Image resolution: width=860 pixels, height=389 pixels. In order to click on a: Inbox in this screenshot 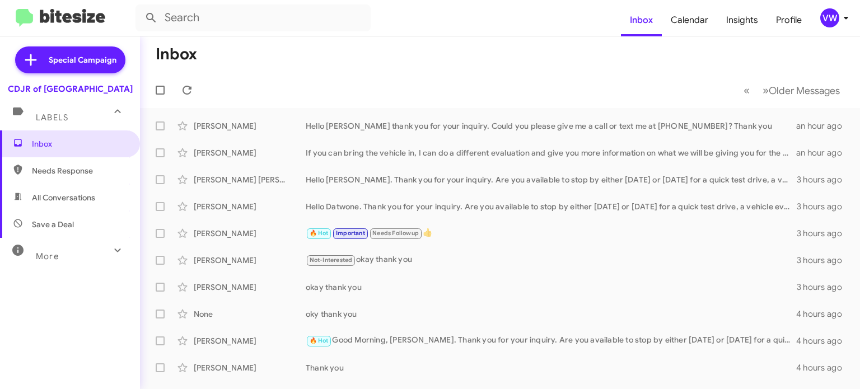, I will do `click(641, 20)`.